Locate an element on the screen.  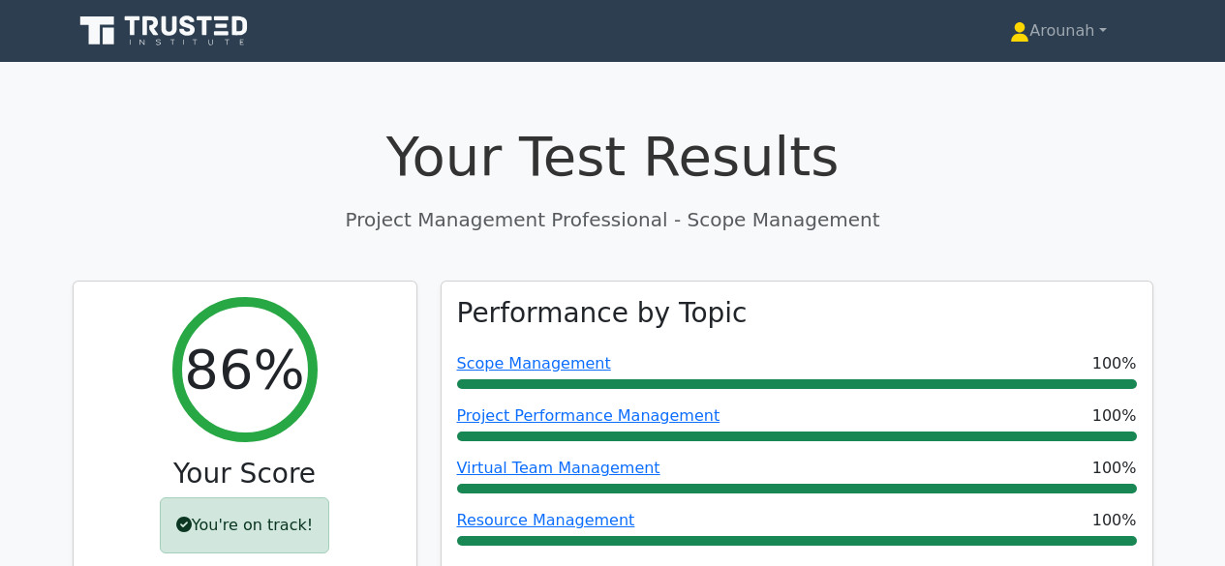
h3: Your Score is located at coordinates (245, 474).